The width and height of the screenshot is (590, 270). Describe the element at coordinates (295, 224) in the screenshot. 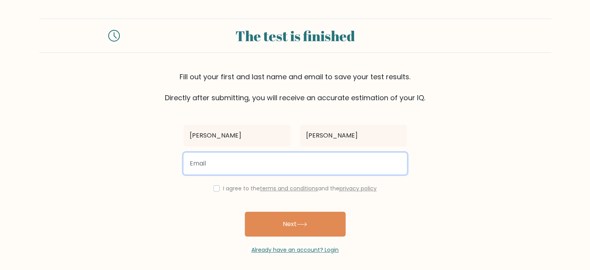

I see `button: Next` at that location.